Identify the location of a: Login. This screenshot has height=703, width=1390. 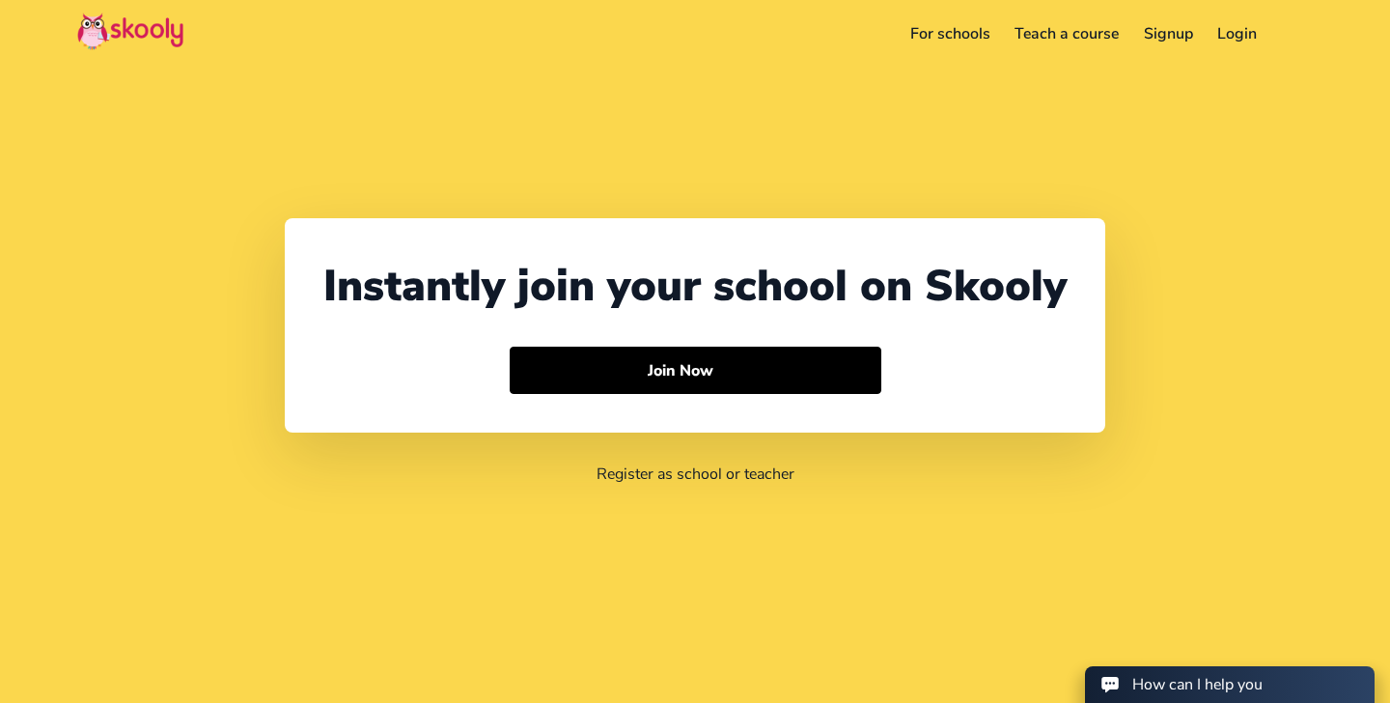
(1238, 34).